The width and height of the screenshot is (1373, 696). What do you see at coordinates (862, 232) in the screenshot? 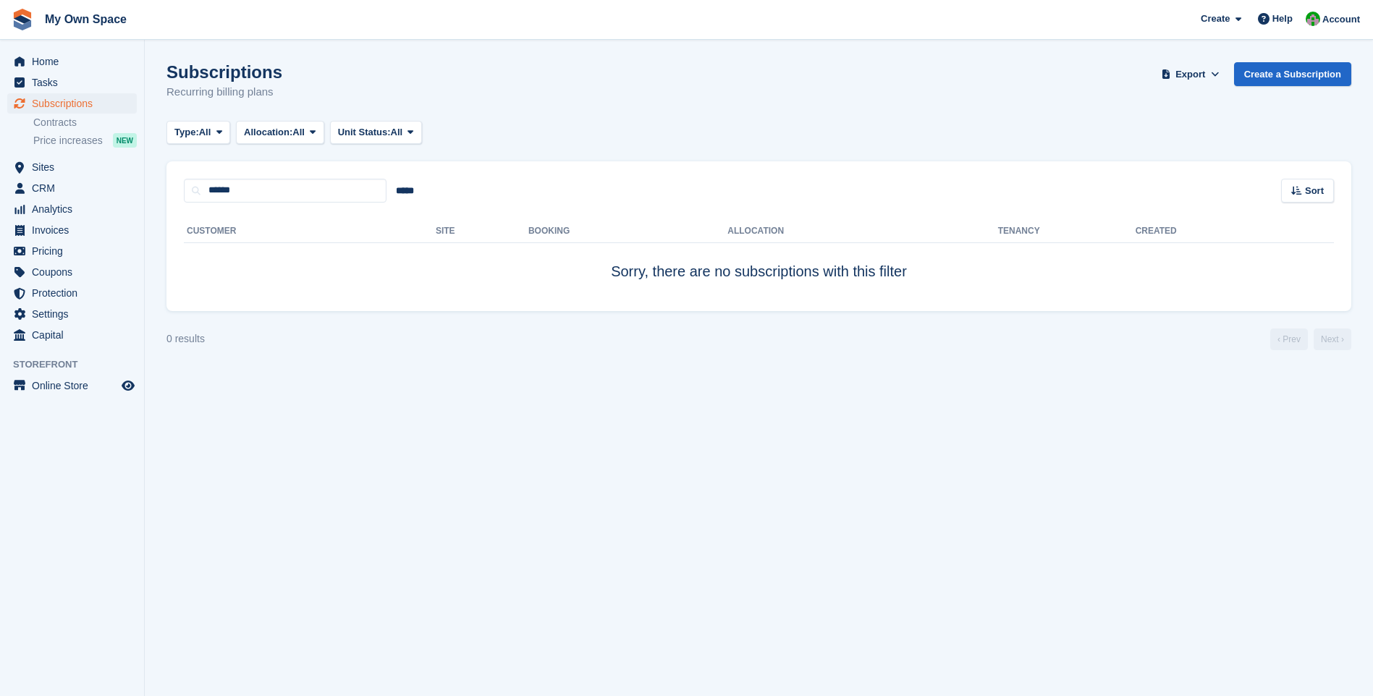
I see `th: Allocation` at bounding box center [862, 232].